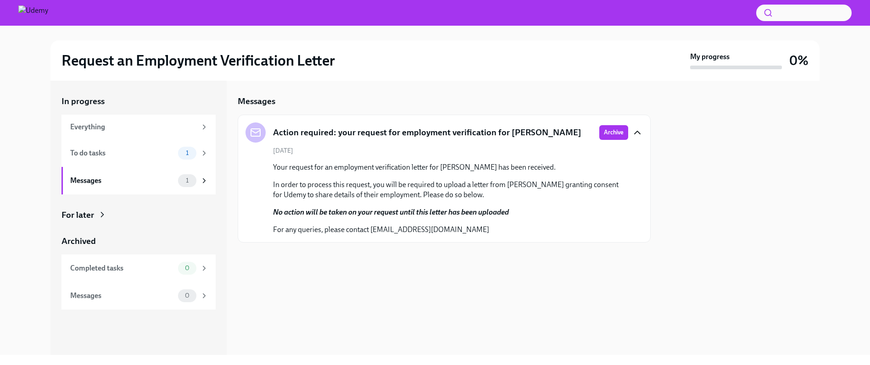 This screenshot has width=870, height=365. Describe the element at coordinates (139, 241) in the screenshot. I see `div: Archived` at that location.